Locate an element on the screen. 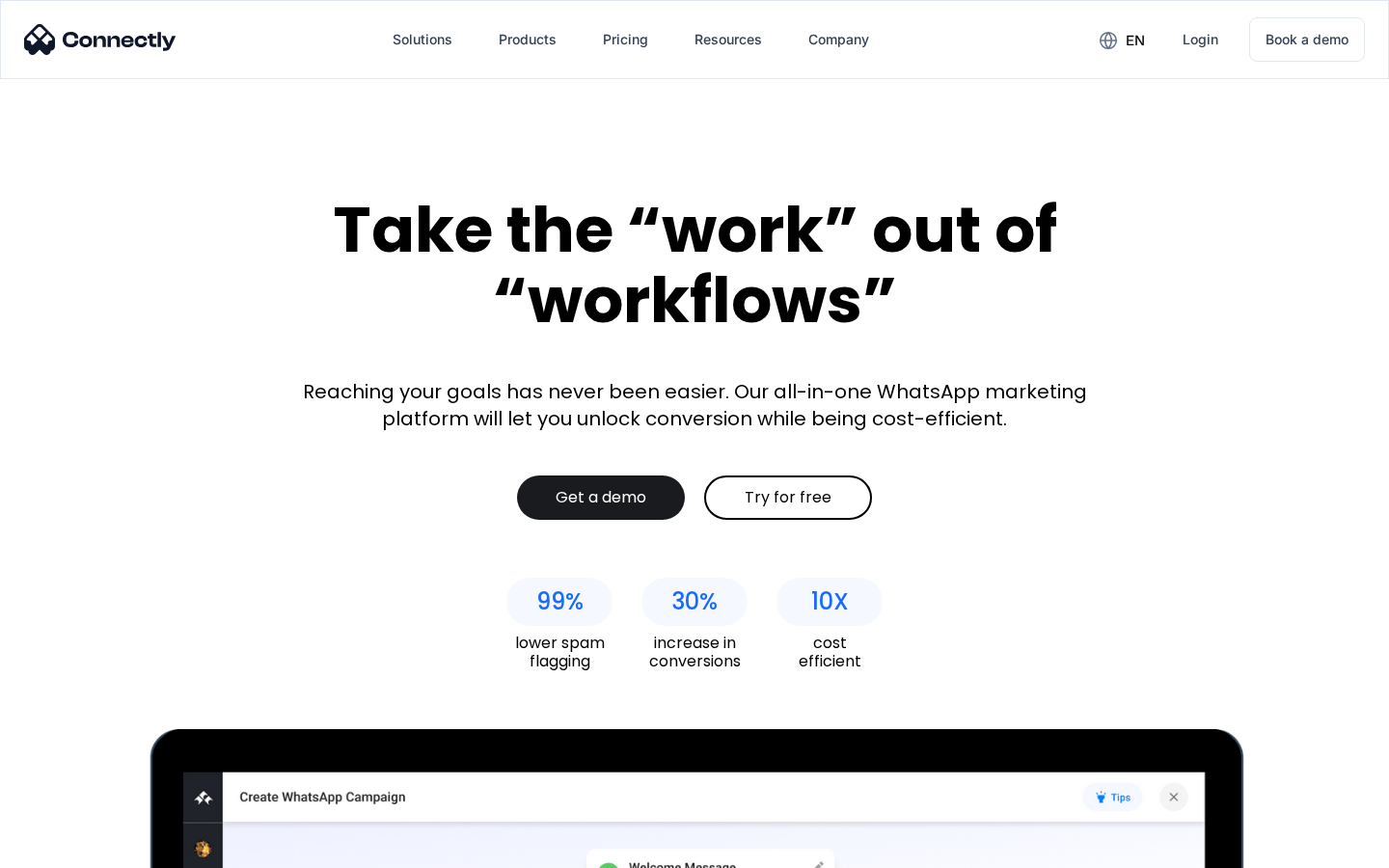  div: Solutions is located at coordinates (422, 40).